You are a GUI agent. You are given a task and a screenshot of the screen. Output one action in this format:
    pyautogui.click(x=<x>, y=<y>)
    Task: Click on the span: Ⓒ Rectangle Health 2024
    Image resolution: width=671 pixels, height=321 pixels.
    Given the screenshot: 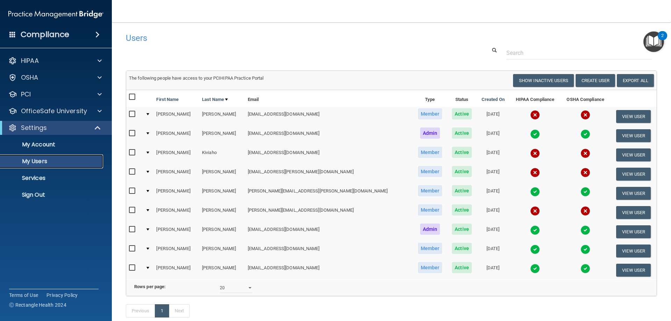 What is the action you would take?
    pyautogui.click(x=38, y=305)
    